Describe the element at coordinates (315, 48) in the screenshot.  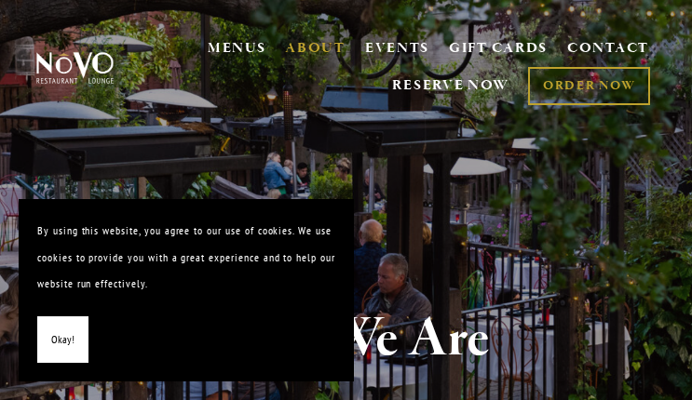
I see `a: ABOUT` at that location.